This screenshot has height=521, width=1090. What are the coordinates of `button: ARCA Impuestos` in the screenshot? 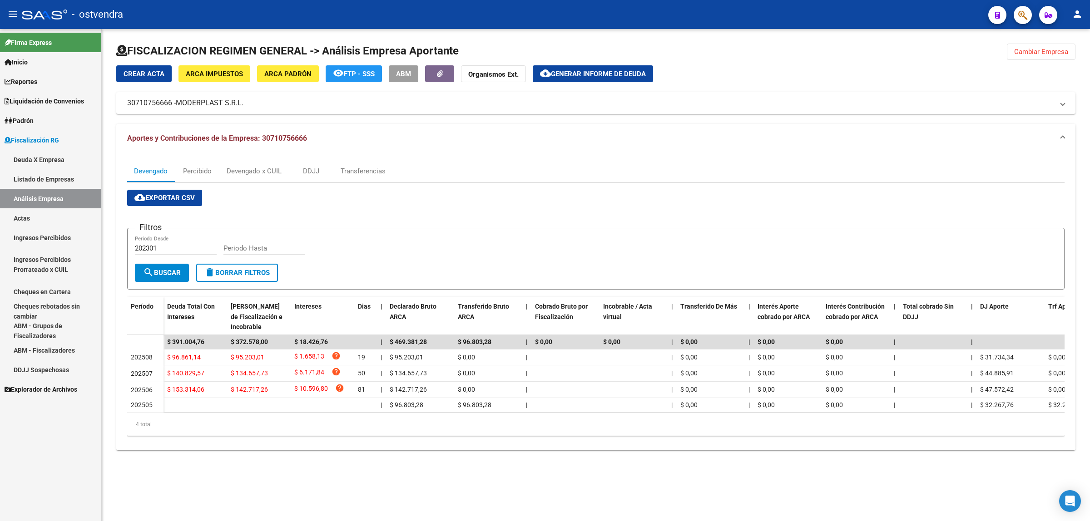 It's located at (214, 74).